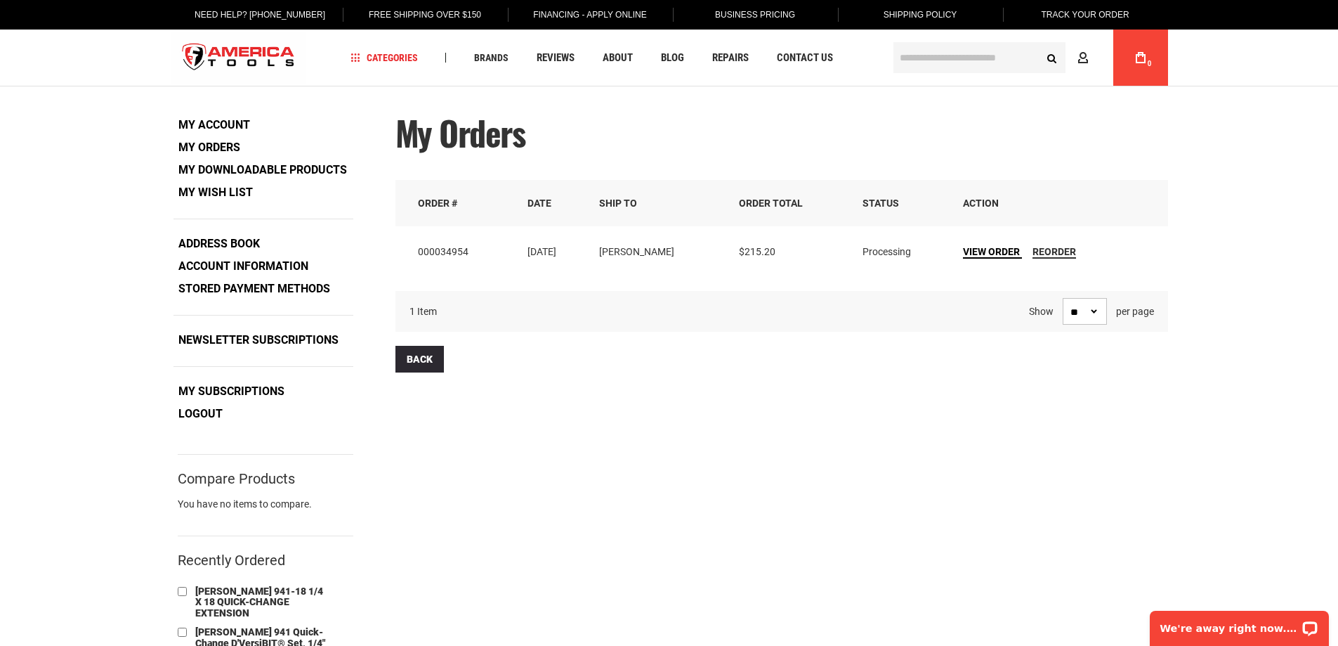 This screenshot has width=1338, height=646. Describe the element at coordinates (920, 15) in the screenshot. I see `span: Shipping Policy` at that location.